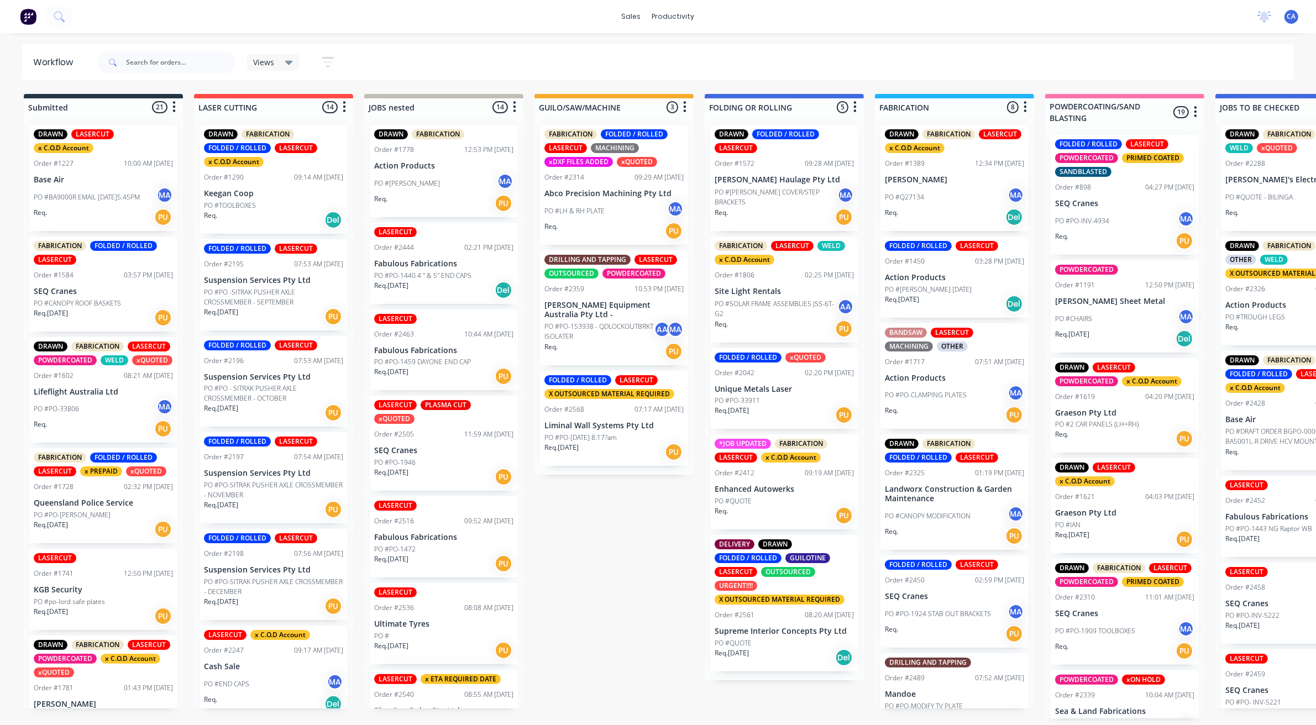  I want to click on div: OTHER, so click(953, 347).